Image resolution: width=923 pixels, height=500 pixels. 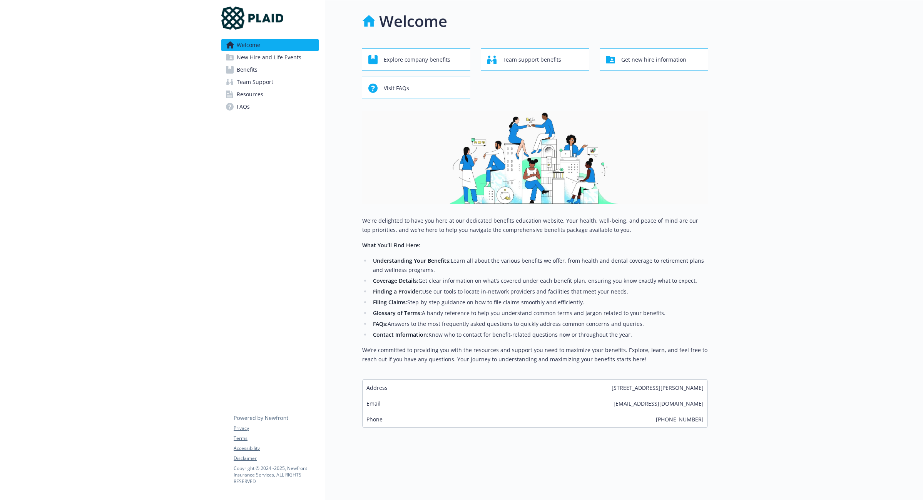 What do you see at coordinates (413, 21) in the screenshot?
I see `h1: Welcome` at bounding box center [413, 21].